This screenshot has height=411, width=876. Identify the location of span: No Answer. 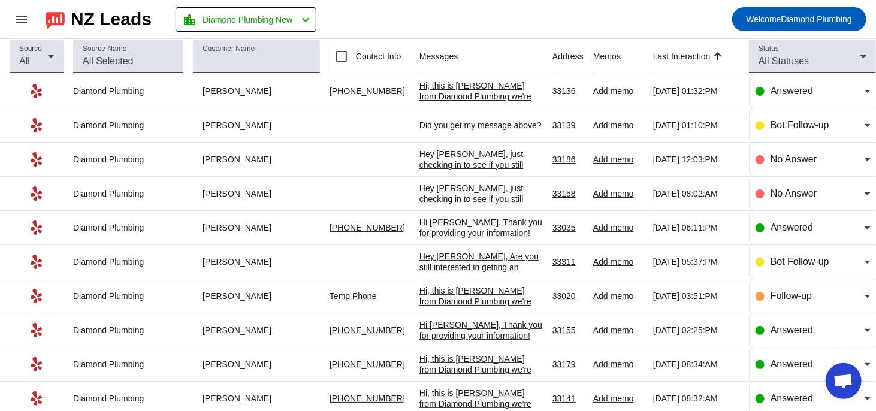
(793, 159).